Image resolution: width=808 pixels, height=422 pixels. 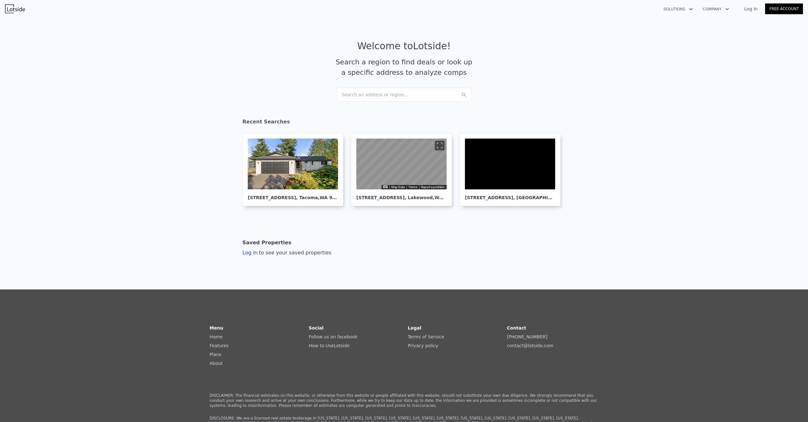 What do you see at coordinates (15, 9) in the screenshot?
I see `img: Lotside` at bounding box center [15, 9].